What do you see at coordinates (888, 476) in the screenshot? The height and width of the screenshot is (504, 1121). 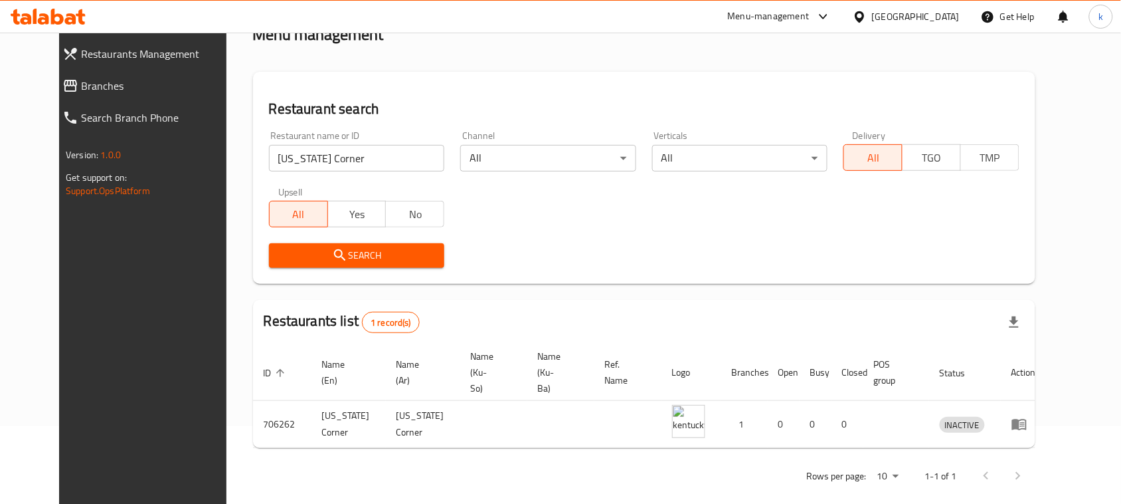 I see `div: Rows per page:` at bounding box center [888, 476].